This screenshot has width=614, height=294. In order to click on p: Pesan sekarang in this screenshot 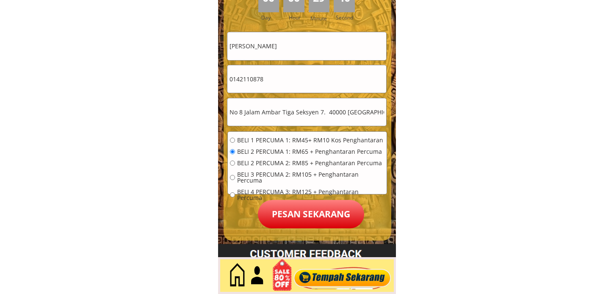, I will do `click(311, 214)`.